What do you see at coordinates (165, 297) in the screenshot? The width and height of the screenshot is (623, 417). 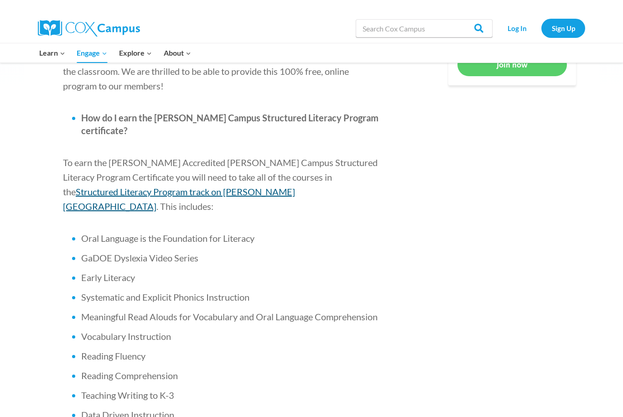 I see `span: Systematic and Explicit Phonics Instruction` at bounding box center [165, 297].